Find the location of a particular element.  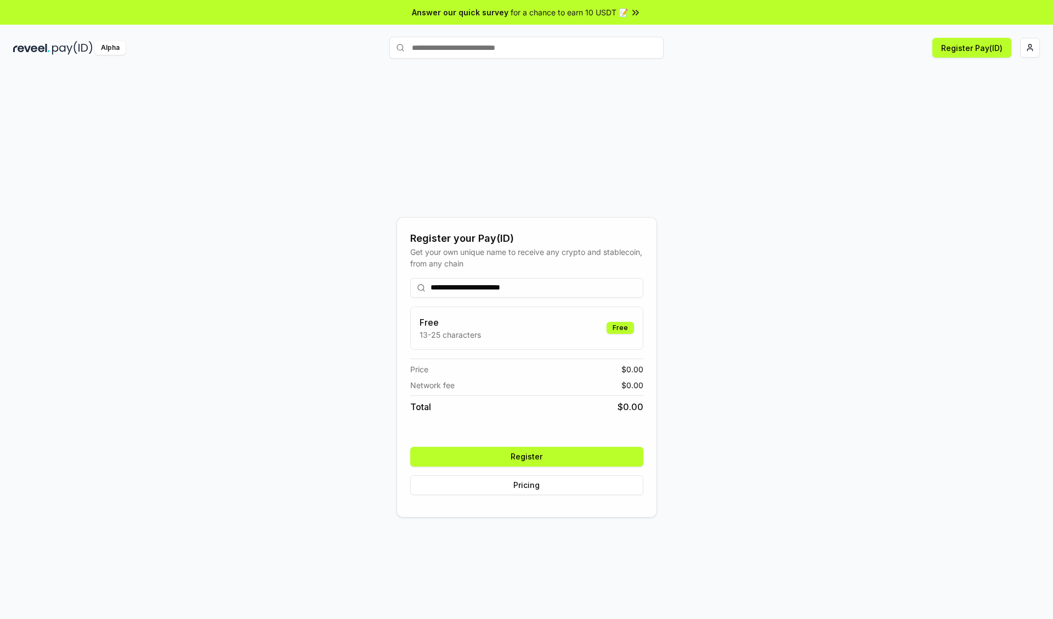

span: Answer our quick survey is located at coordinates (460, 12).